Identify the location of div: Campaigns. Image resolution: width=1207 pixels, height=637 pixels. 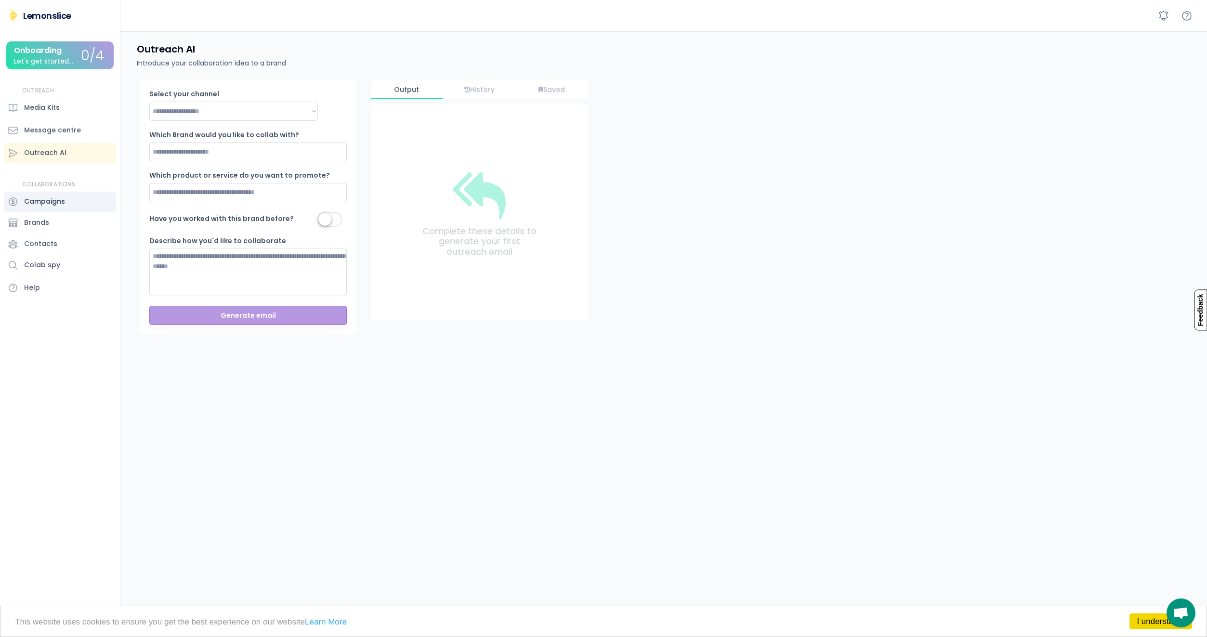
(44, 201).